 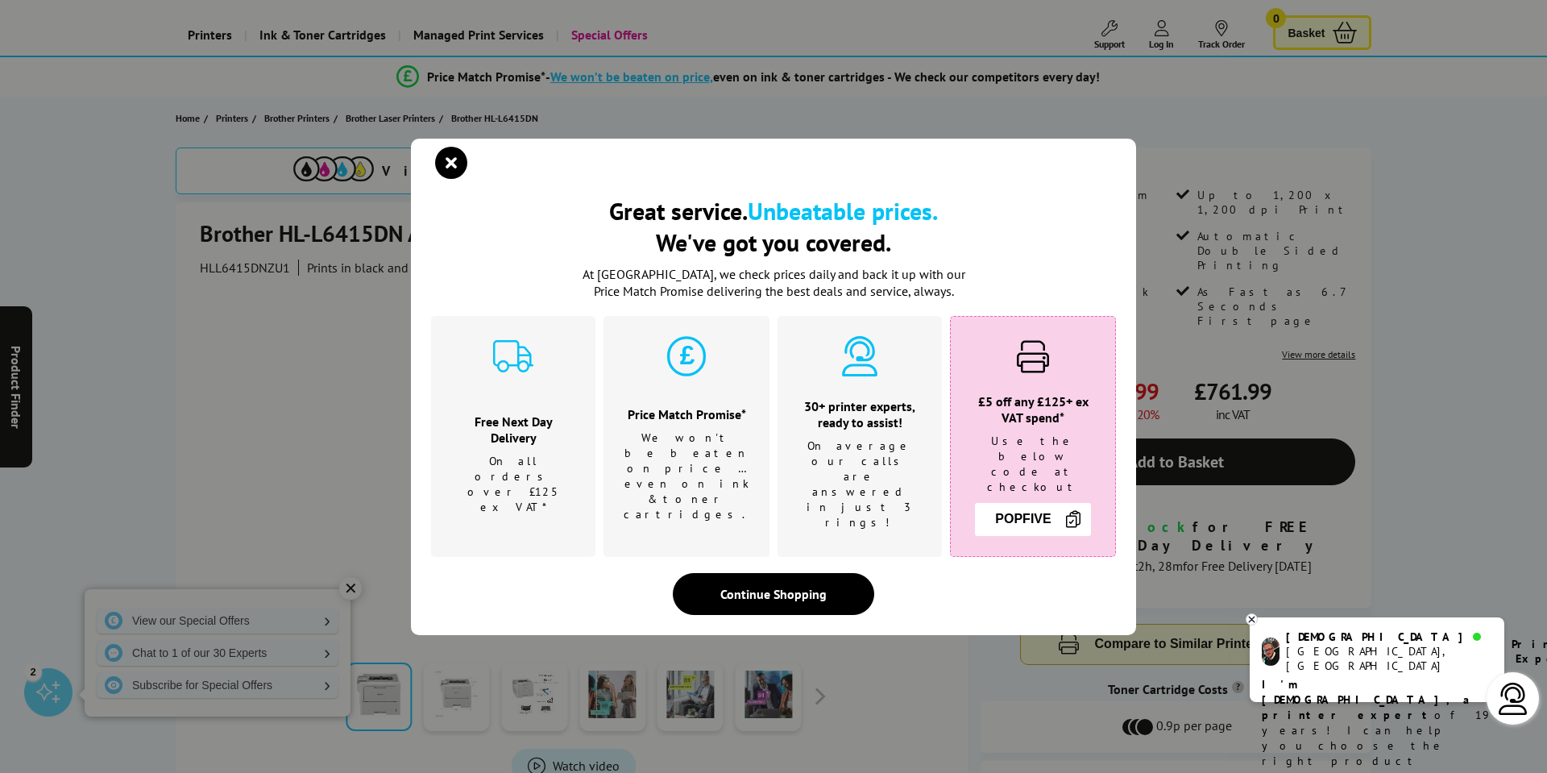 I want to click on img: delivery-cyan.svg, so click(x=513, y=356).